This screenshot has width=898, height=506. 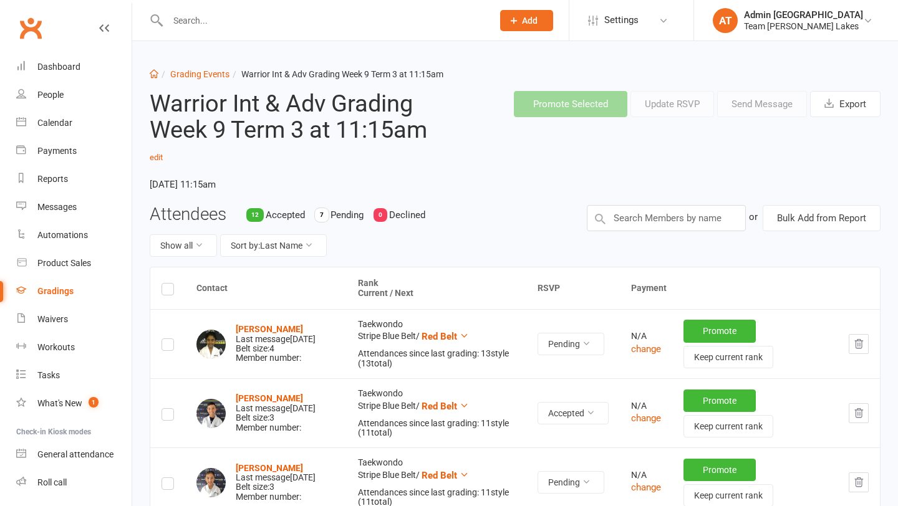 I want to click on th: Rank Current / Next, so click(x=436, y=288).